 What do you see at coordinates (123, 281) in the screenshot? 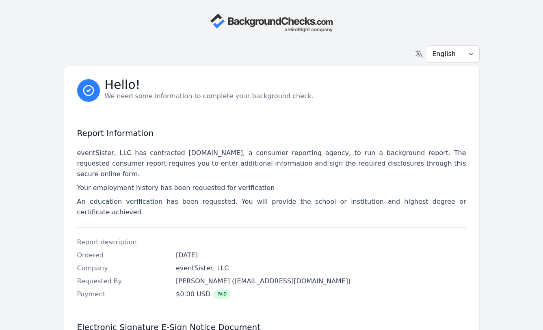
I see `dt: Requested By` at bounding box center [123, 281].